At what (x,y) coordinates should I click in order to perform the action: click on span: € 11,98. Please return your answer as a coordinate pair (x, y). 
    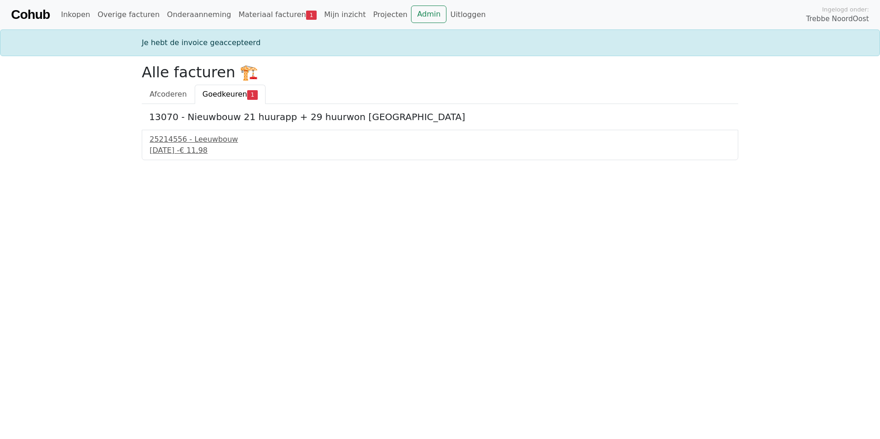
    Looking at the image, I should click on (193, 150).